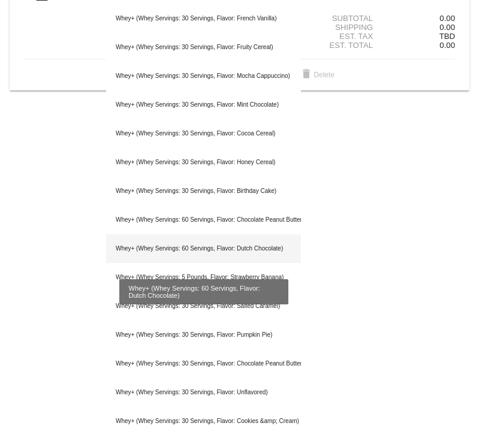  Describe the element at coordinates (203, 335) in the screenshot. I see `div: Whey+ (Whey Servings: 30 Servings, Flavor: Pumpkin Pie)` at that location.